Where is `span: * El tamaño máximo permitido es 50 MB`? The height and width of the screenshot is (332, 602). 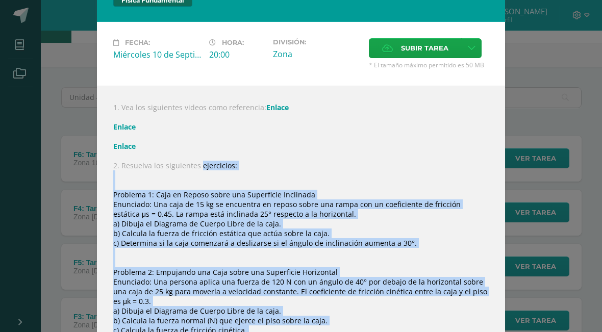
span: * El tamaño máximo permitido es 50 MB is located at coordinates (429, 65).